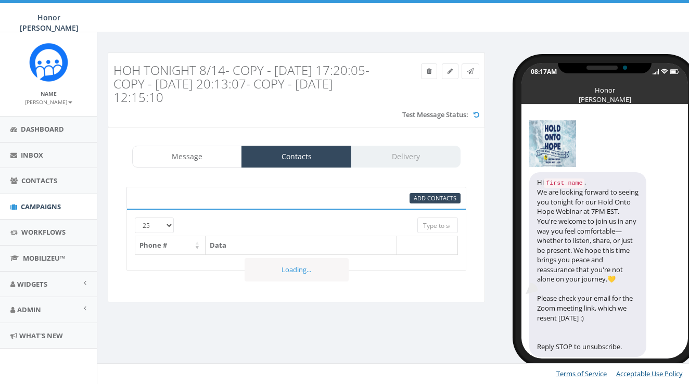 The height and width of the screenshot is (384, 689). Describe the element at coordinates (170, 245) in the screenshot. I see `th: Phone #` at that location.